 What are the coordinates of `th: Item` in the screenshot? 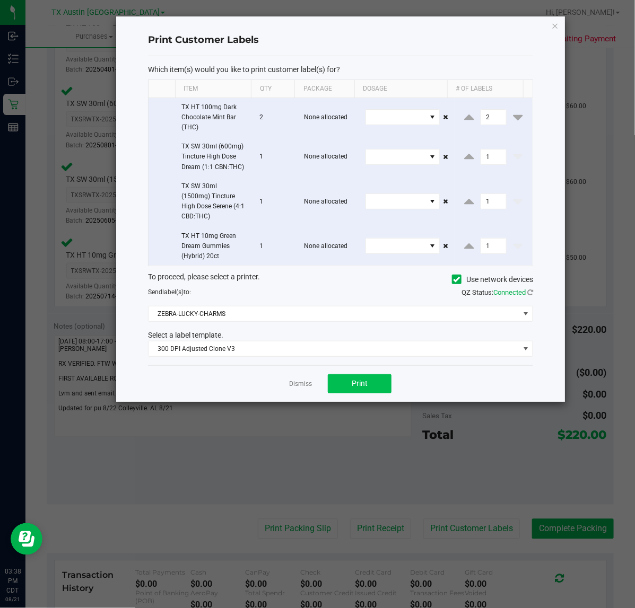 It's located at (213, 89).